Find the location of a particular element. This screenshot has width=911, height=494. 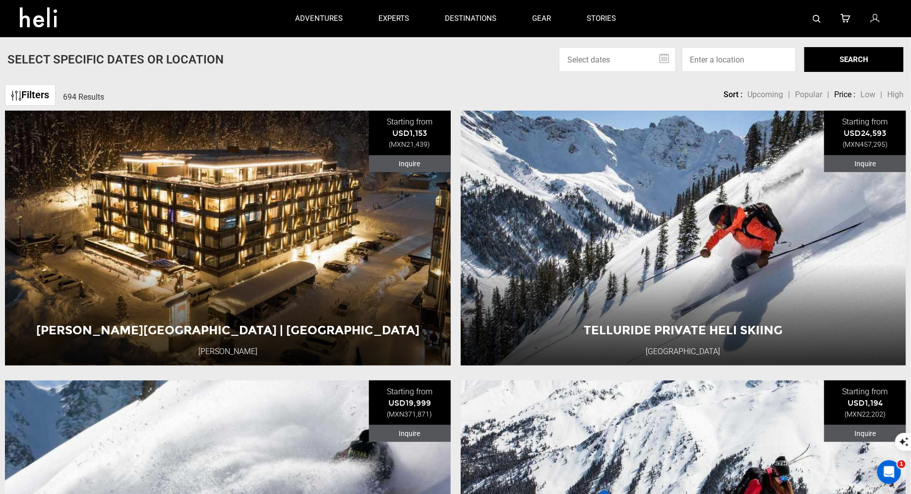

p: experts is located at coordinates (394, 18).